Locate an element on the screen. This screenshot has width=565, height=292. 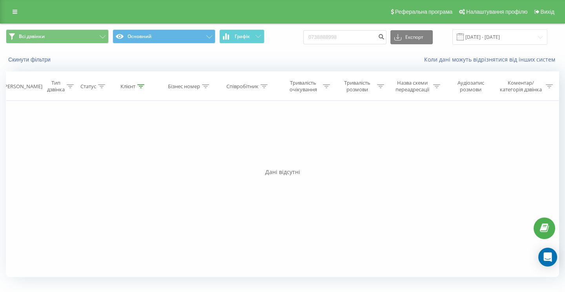
button: Графік is located at coordinates (242, 36).